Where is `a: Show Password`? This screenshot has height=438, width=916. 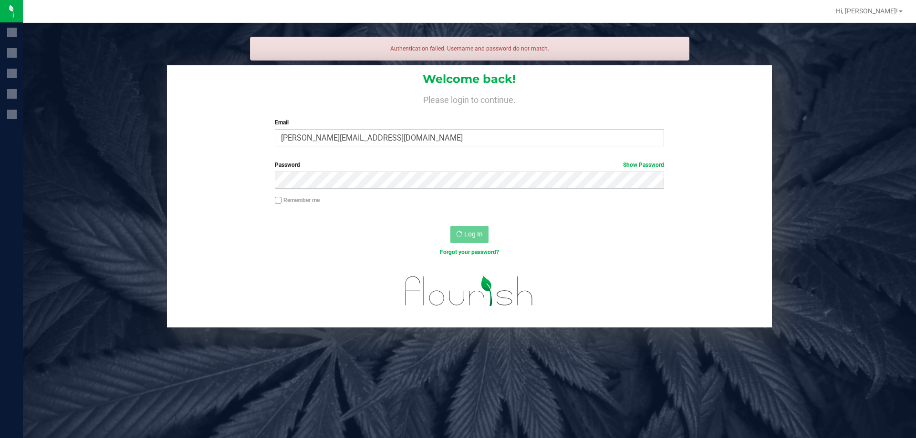 a: Show Password is located at coordinates (644, 165).